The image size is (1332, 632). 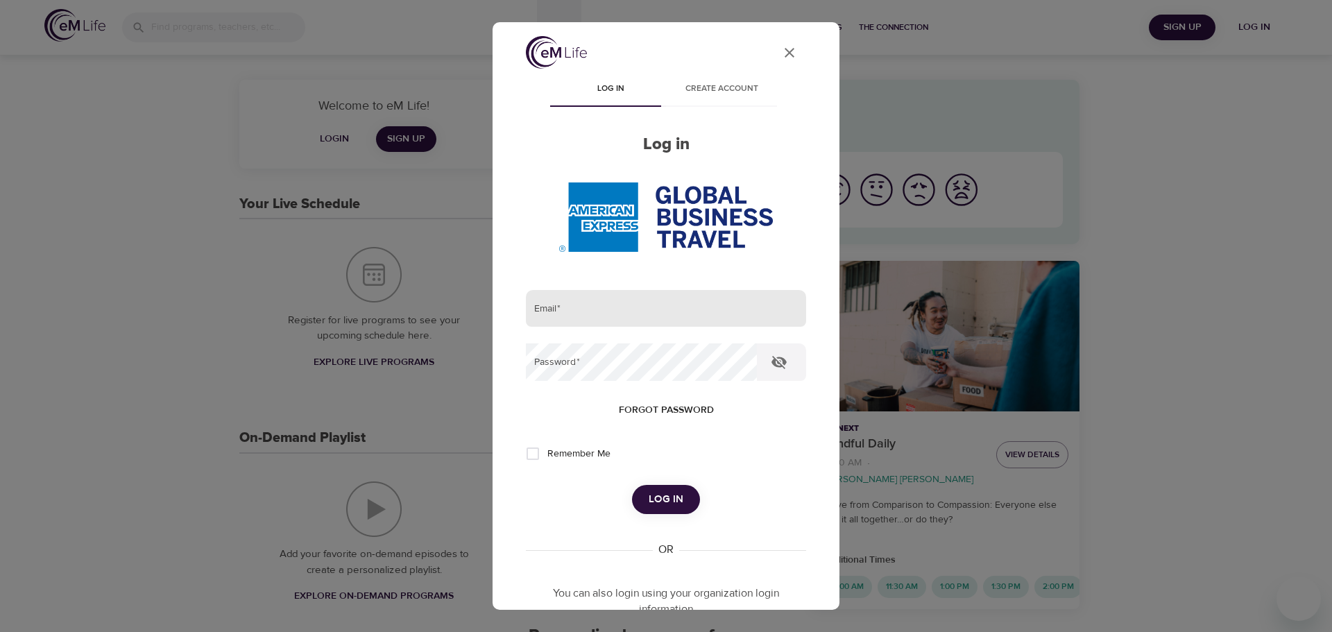 What do you see at coordinates (666, 499) in the screenshot?
I see `button: Log in` at bounding box center [666, 499].